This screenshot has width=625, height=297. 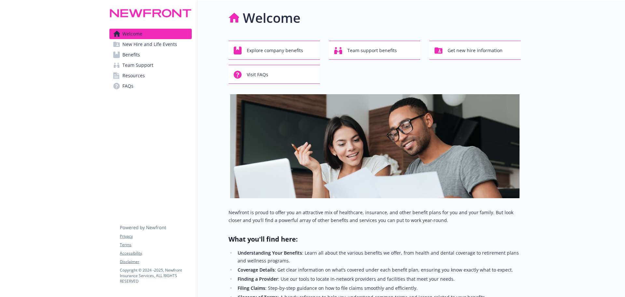 What do you see at coordinates (150, 55) in the screenshot?
I see `a: Benefits` at bounding box center [150, 55].